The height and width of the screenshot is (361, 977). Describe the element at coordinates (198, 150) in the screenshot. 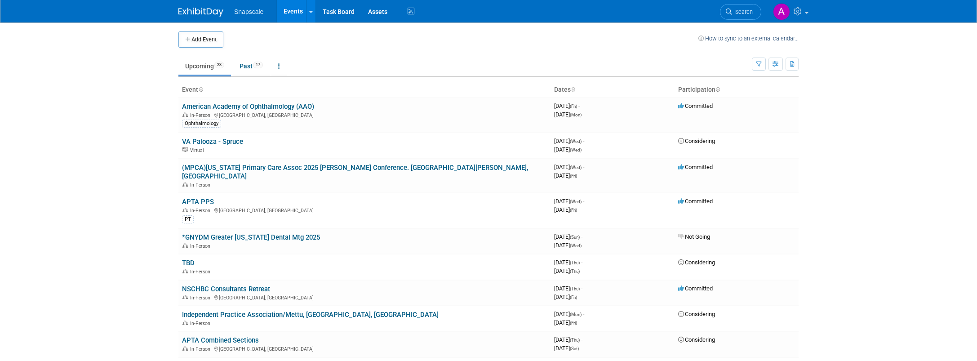

I see `span: Virtual` at that location.